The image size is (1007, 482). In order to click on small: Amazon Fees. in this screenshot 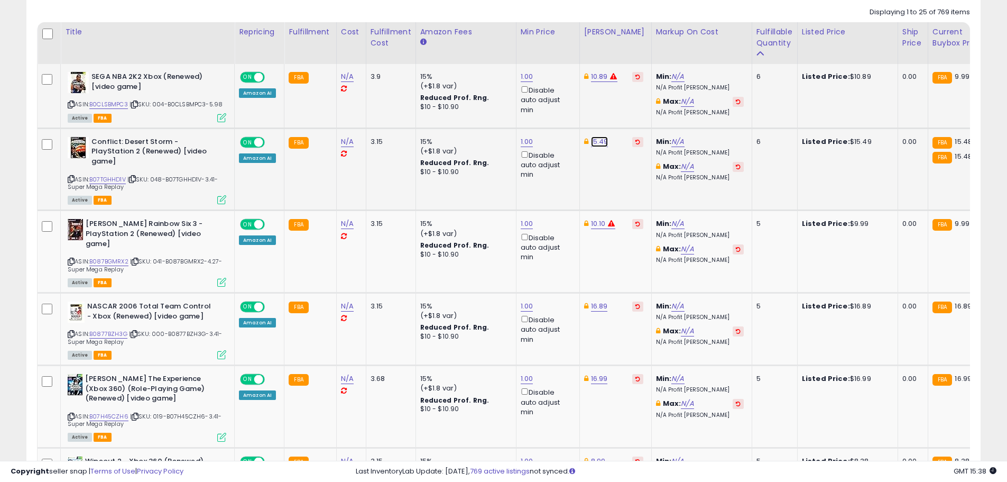, I will do `click(423, 42)`.